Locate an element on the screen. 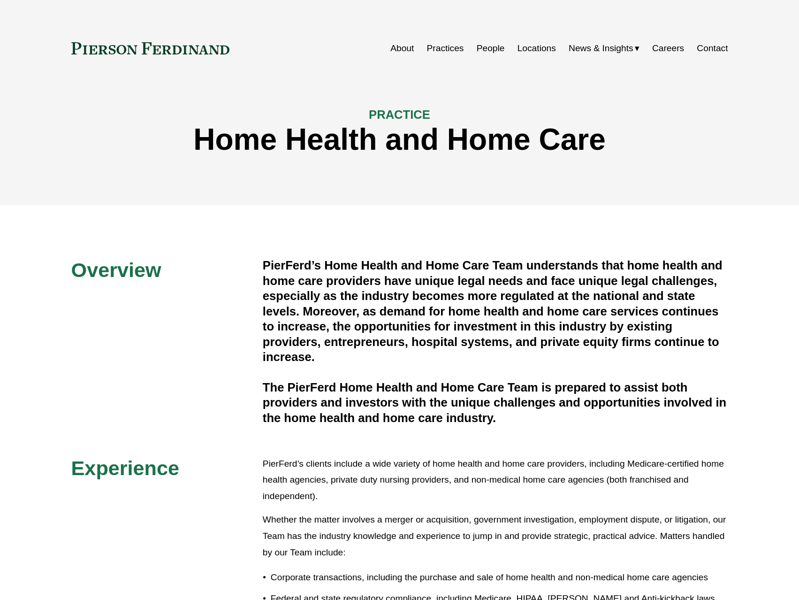 Image resolution: width=799 pixels, height=600 pixels. a: Contact is located at coordinates (713, 48).